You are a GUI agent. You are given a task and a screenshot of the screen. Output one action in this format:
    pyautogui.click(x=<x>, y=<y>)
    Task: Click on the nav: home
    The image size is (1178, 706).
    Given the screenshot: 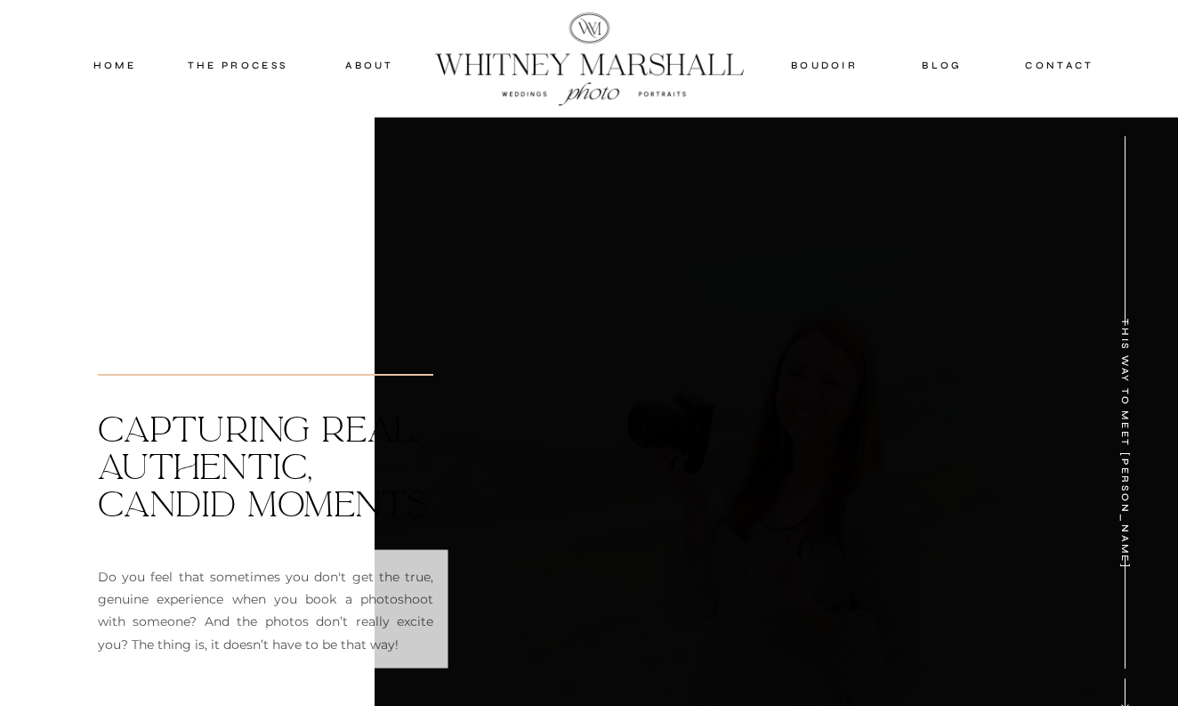 What is the action you would take?
    pyautogui.click(x=115, y=65)
    